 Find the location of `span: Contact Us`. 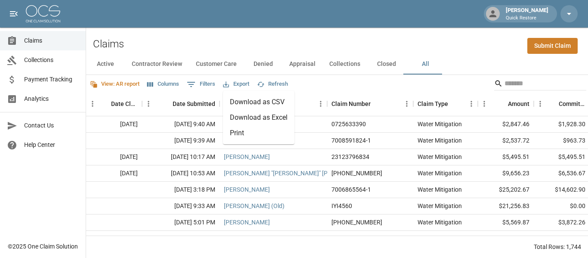

span: Contact Us is located at coordinates (51, 125).